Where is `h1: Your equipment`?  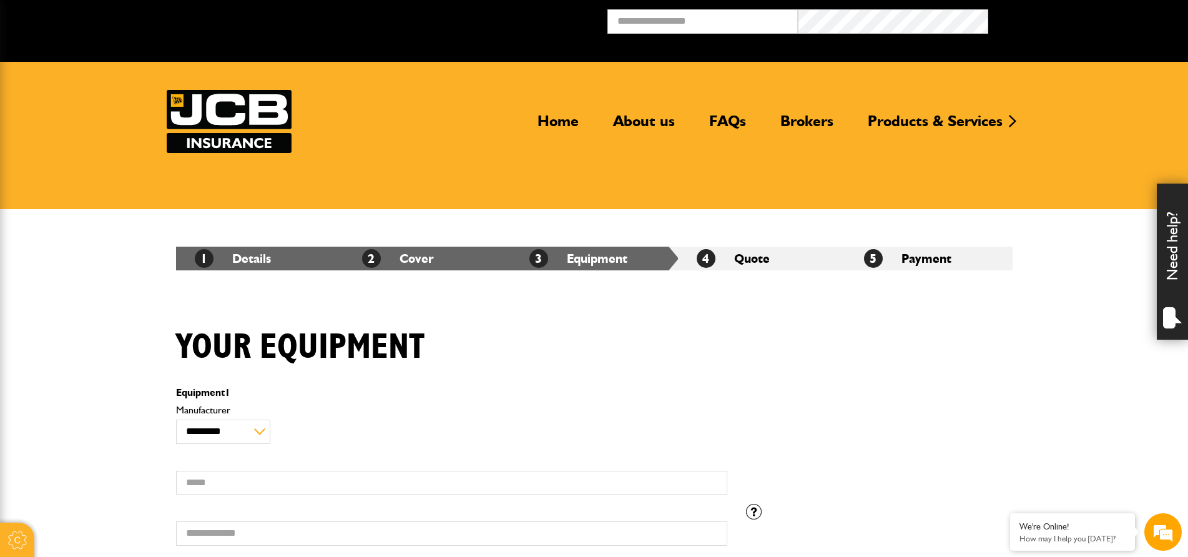 h1: Your equipment is located at coordinates (300, 347).